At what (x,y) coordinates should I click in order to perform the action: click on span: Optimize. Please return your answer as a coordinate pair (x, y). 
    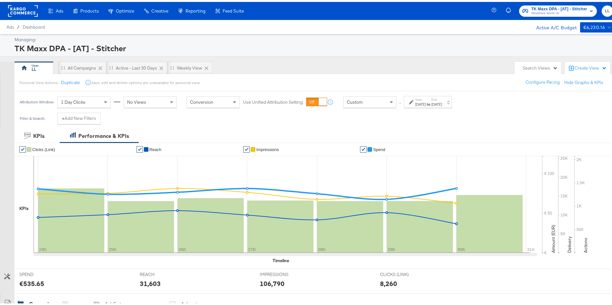
    Looking at the image, I should click on (125, 9).